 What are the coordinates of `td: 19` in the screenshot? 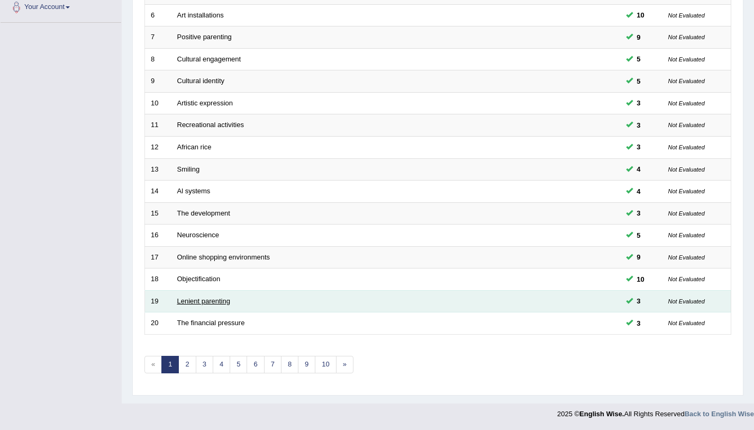 It's located at (158, 301).